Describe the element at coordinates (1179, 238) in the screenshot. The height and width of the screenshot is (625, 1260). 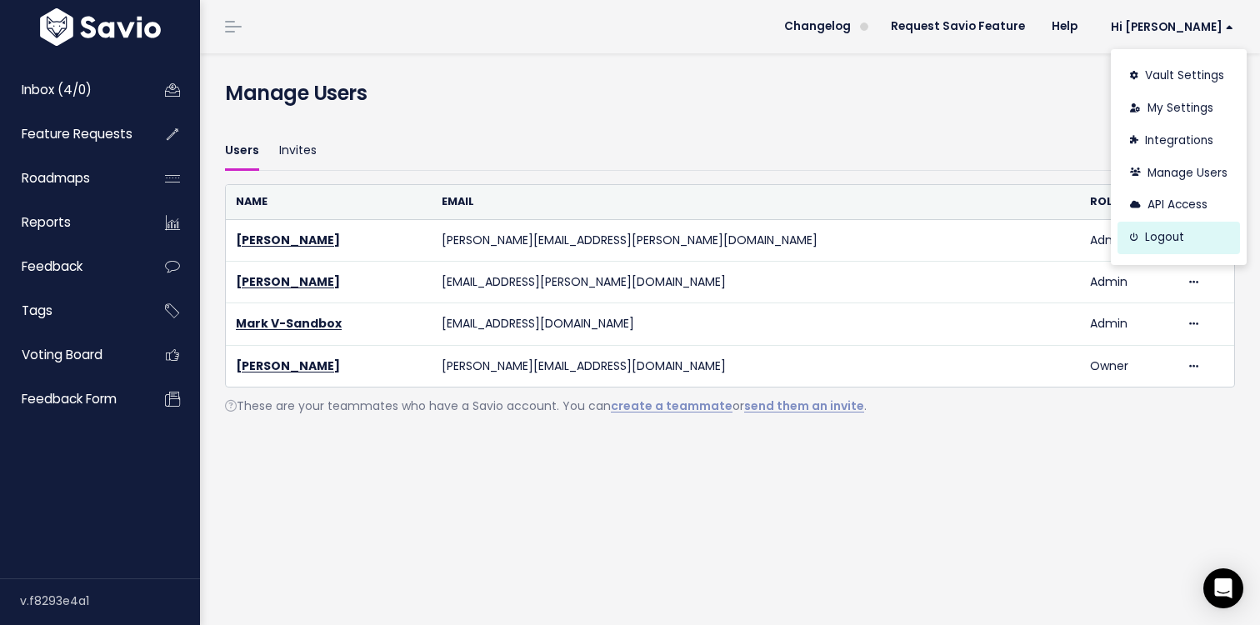
I see `a: Logout` at that location.